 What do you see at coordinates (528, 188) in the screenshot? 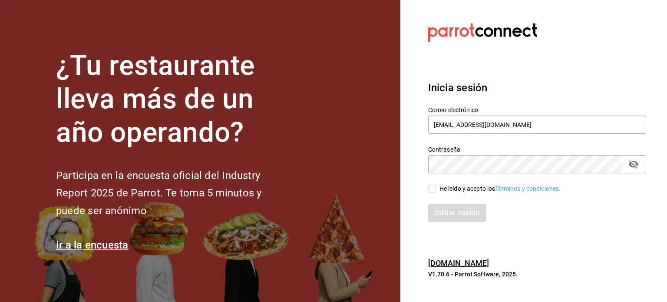
I see `a: Términos y condiciones.` at bounding box center [528, 188].